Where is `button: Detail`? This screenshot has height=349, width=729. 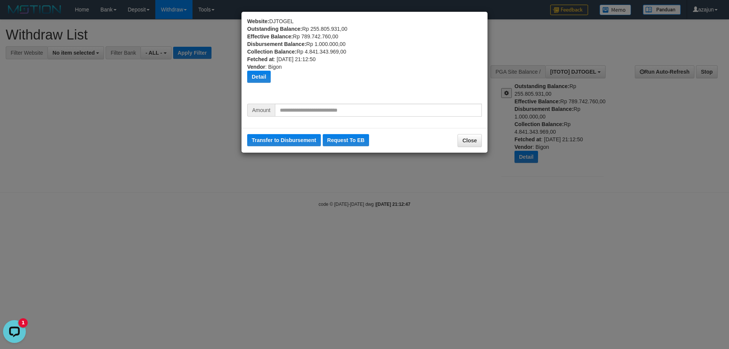
button: Detail is located at coordinates (259, 77).